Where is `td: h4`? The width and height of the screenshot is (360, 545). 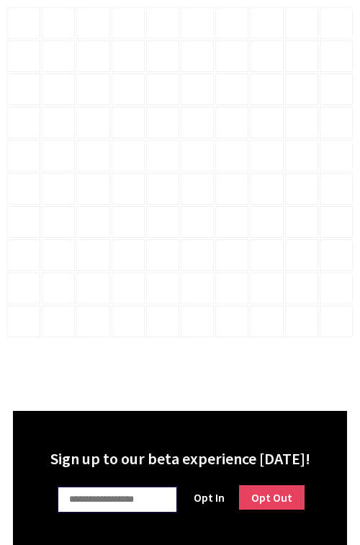
td: h4 is located at coordinates (163, 255).